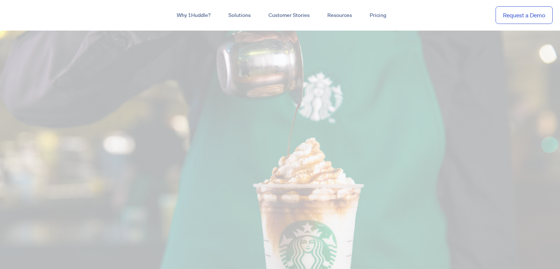  I want to click on a: Request a Demo, so click(524, 15).